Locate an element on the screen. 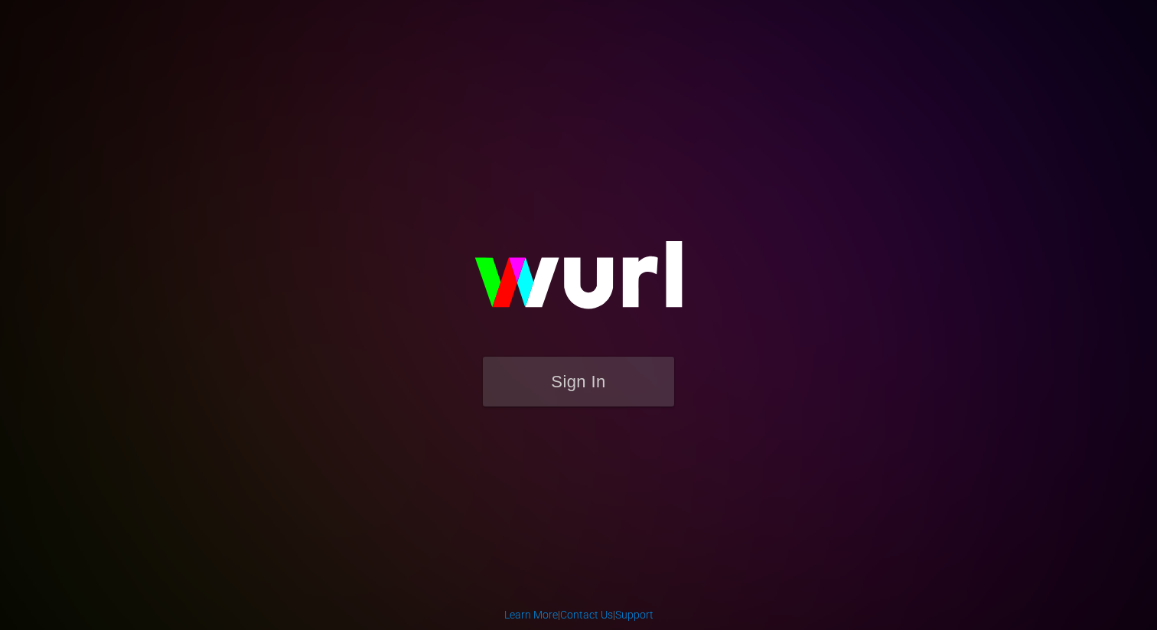  button: Sign In is located at coordinates (579, 381).